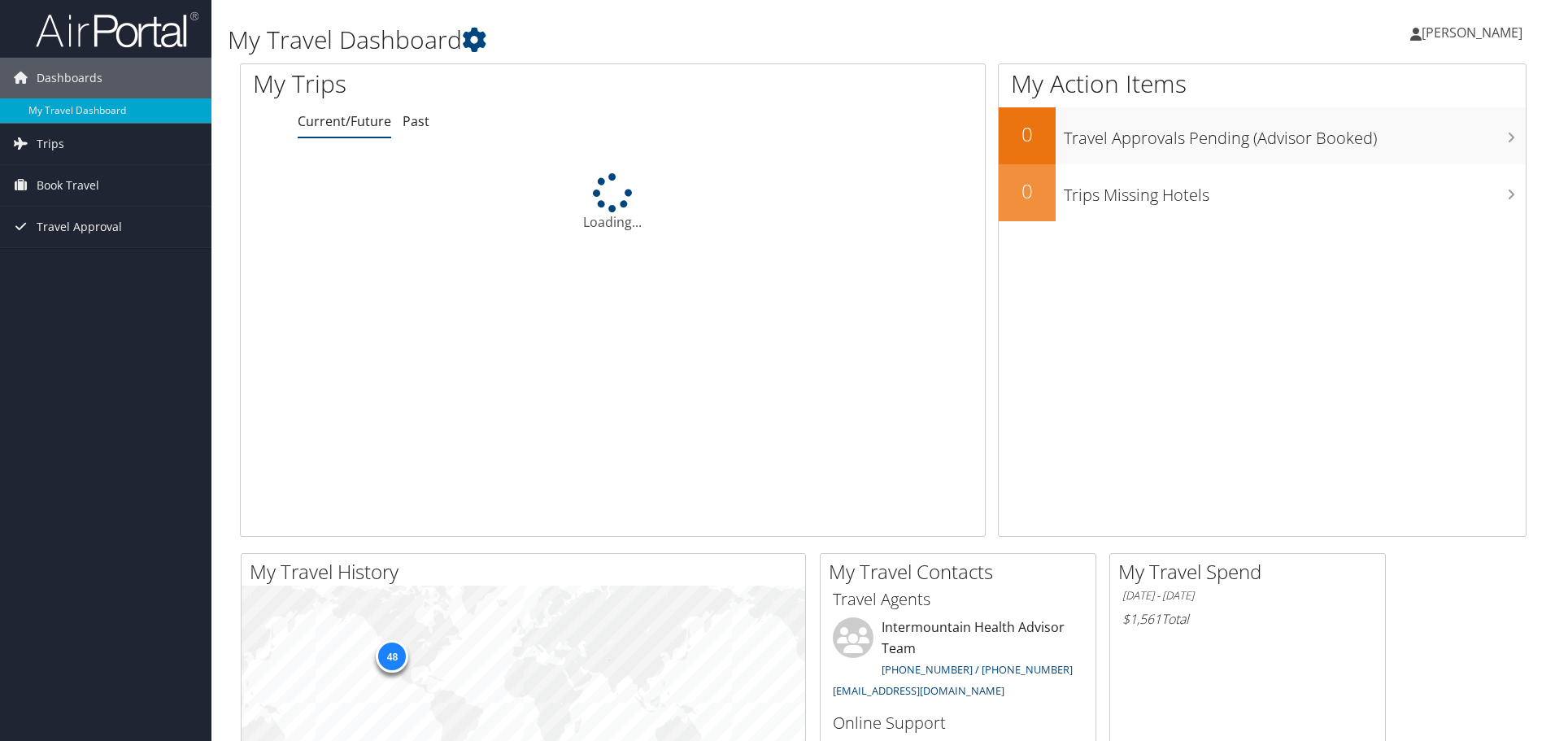 Image resolution: width=1555 pixels, height=741 pixels. What do you see at coordinates (1295, 191) in the screenshot?
I see `h3: Trips Missing Hotels` at bounding box center [1295, 191].